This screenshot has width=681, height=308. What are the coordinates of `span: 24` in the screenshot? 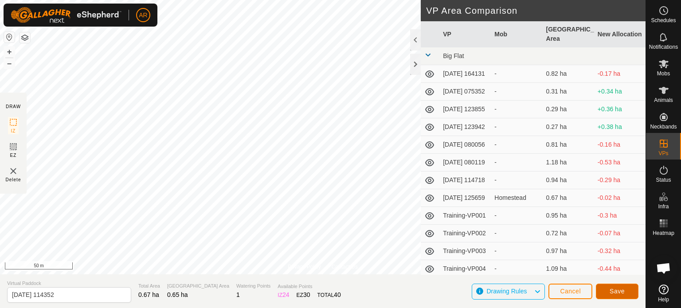 It's located at (286, 295).